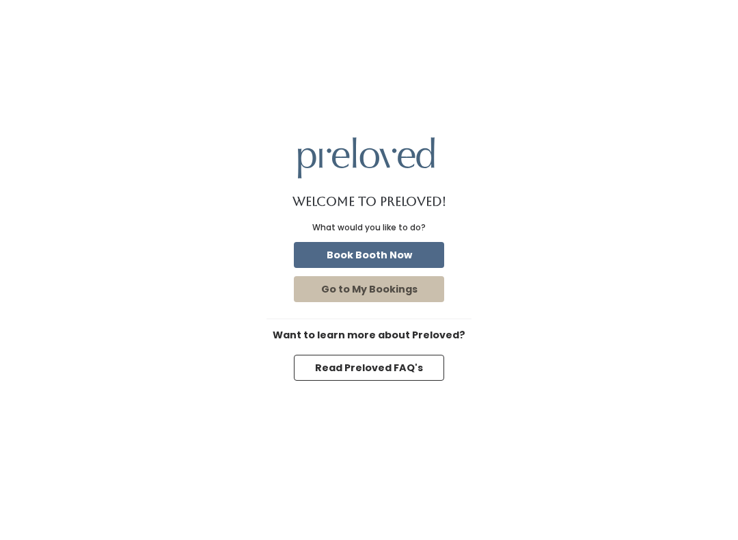  Describe the element at coordinates (369, 255) in the screenshot. I see `a: Book Booth Now` at that location.